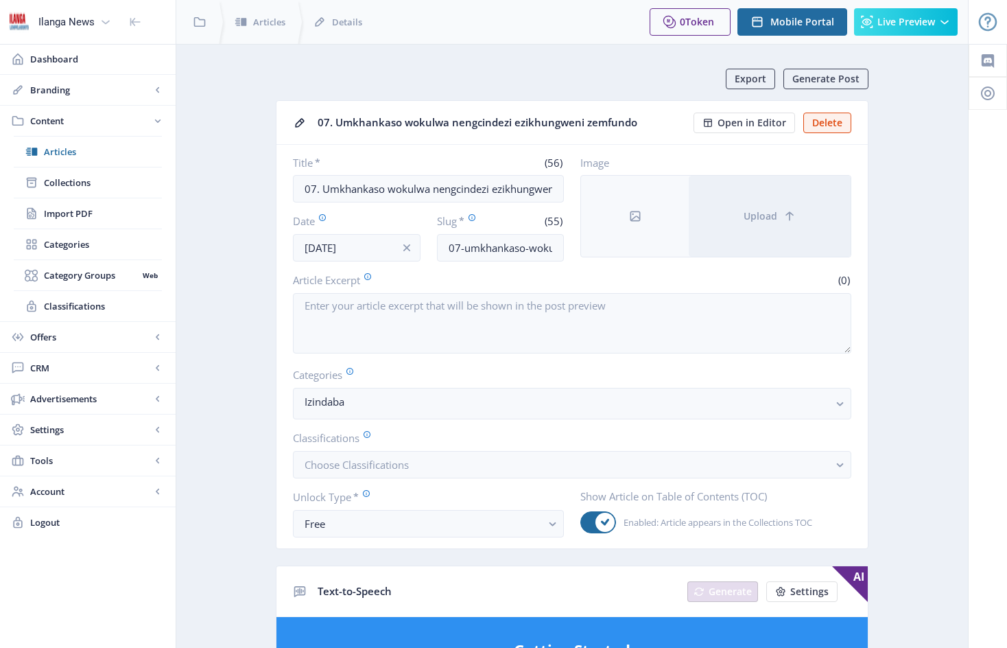 The image size is (1007, 648). Describe the element at coordinates (97, 59) in the screenshot. I see `span: Dashboard` at that location.